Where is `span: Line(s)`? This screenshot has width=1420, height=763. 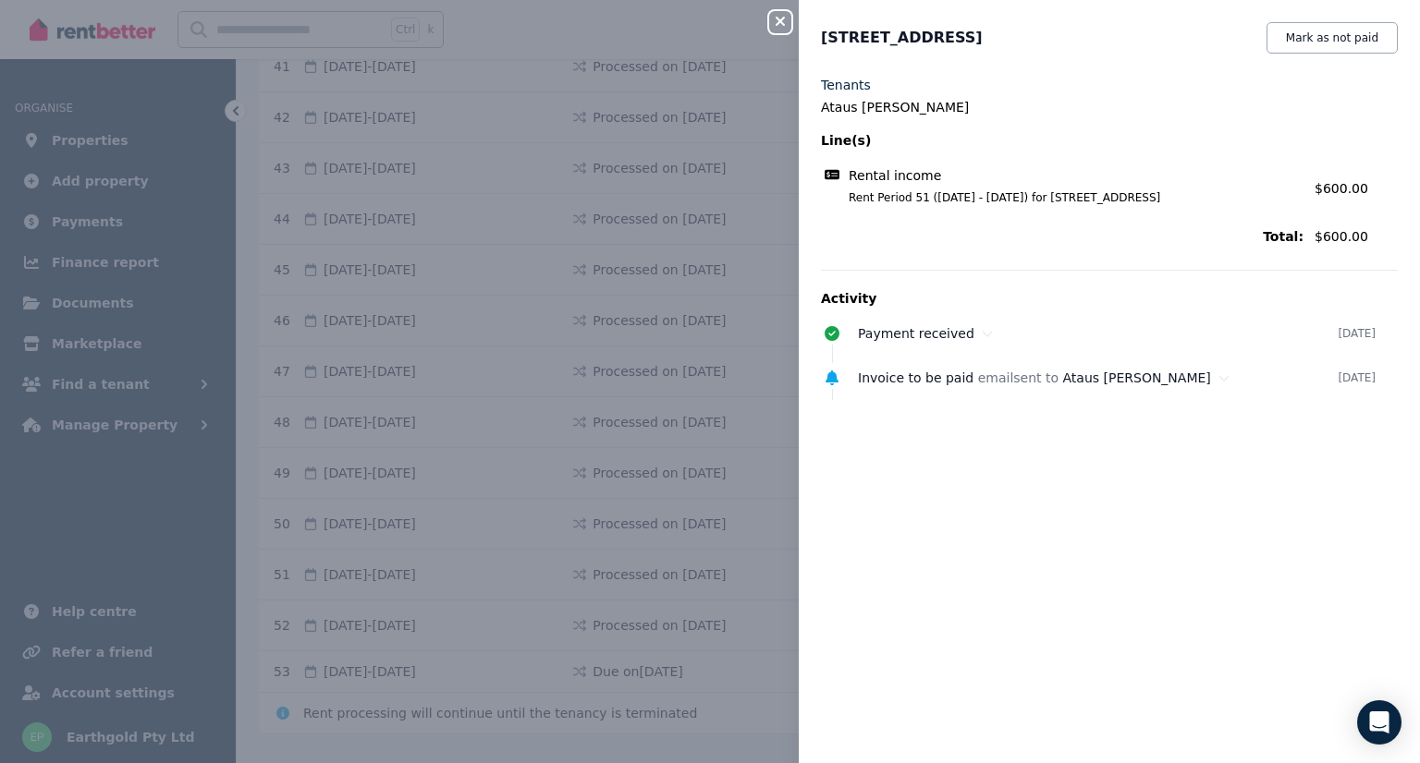 span: Line(s) is located at coordinates (1062, 140).